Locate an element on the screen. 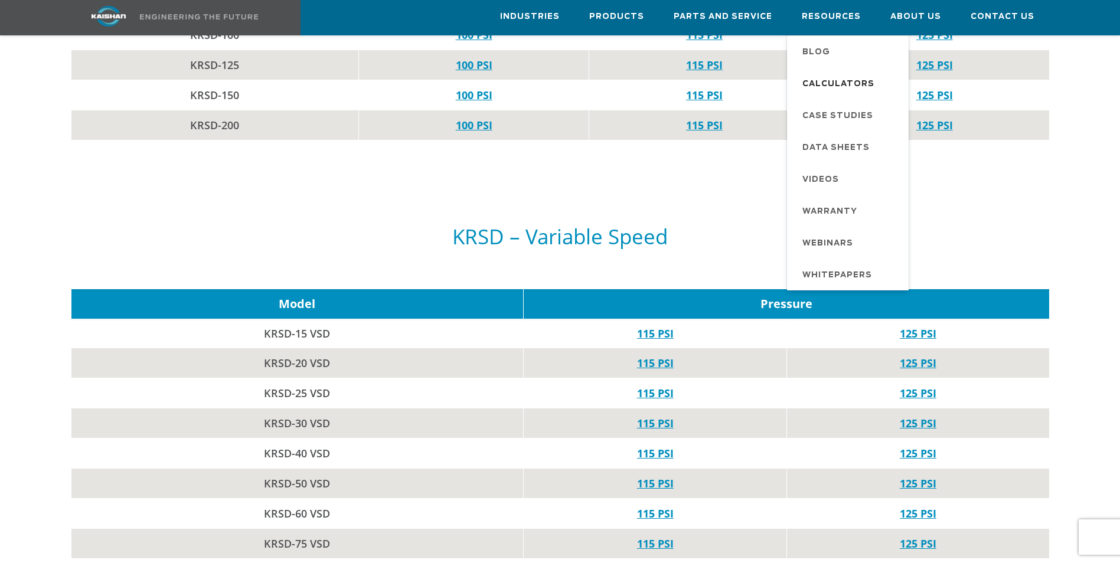  a: Parts and Service is located at coordinates (723, 17).